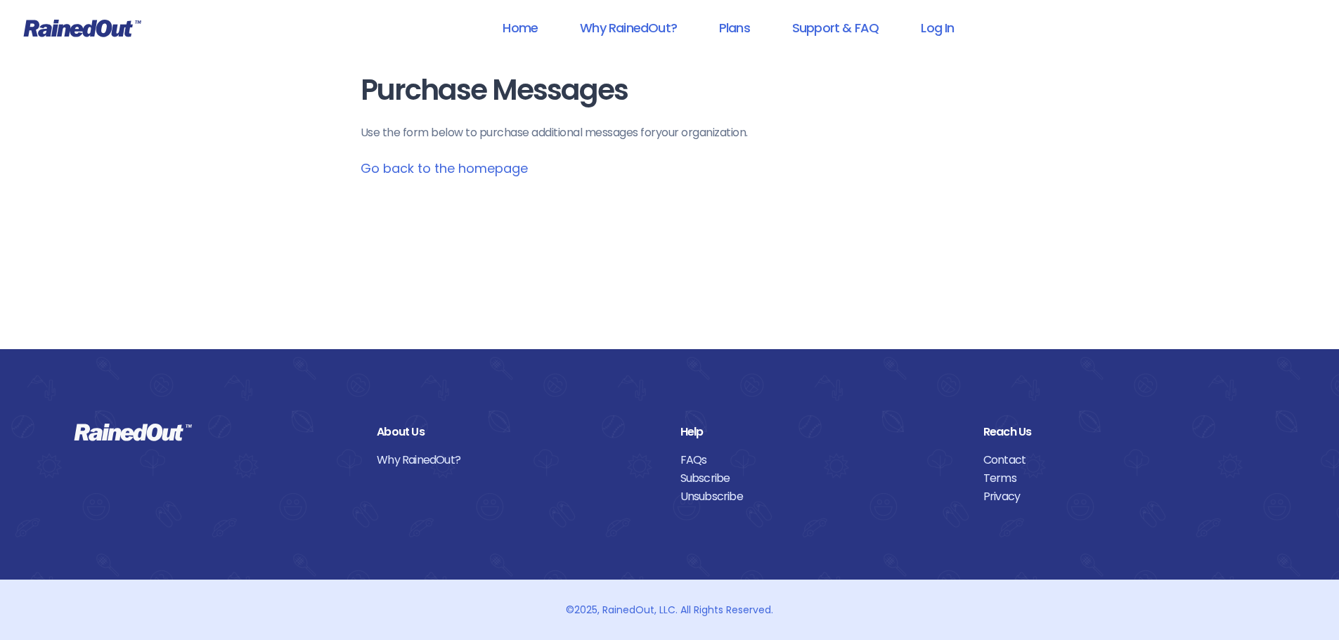 The image size is (1339, 640). Describe the element at coordinates (1124, 432) in the screenshot. I see `div: Reach Us` at that location.